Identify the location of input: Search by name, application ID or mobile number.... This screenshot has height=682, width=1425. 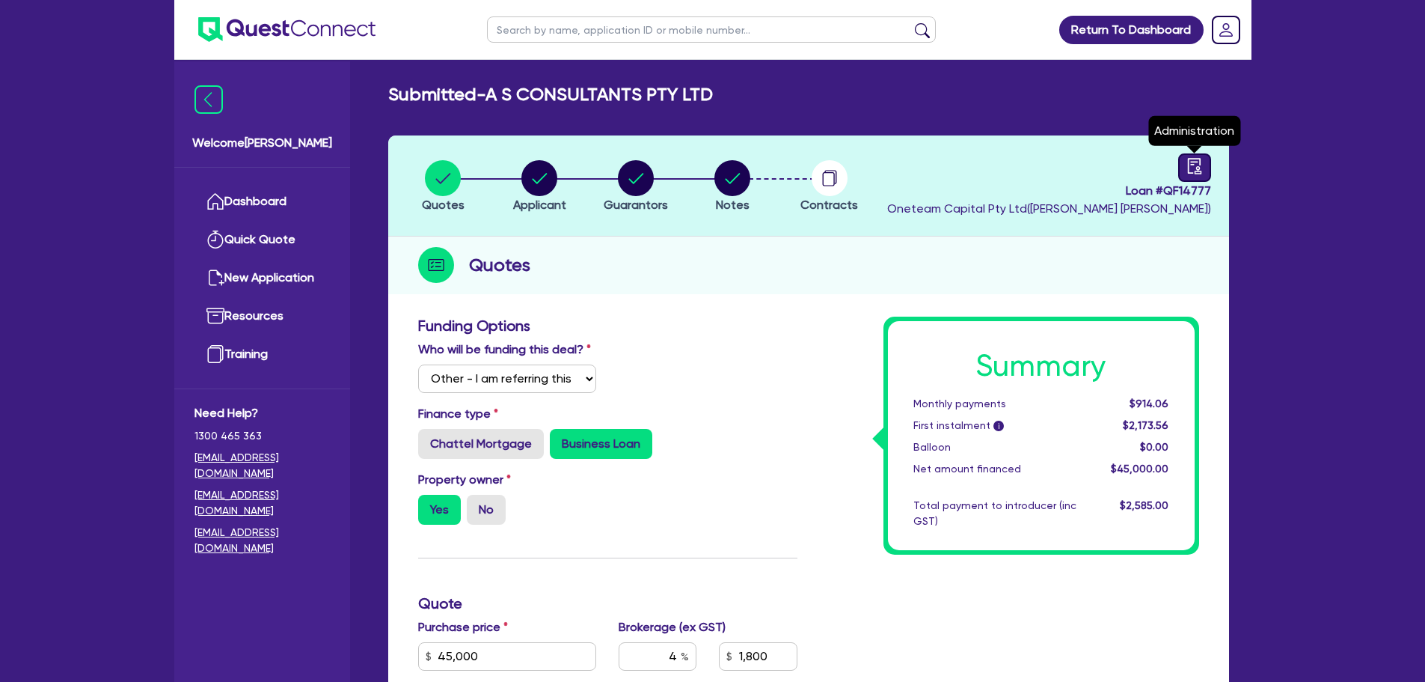
(711, 29).